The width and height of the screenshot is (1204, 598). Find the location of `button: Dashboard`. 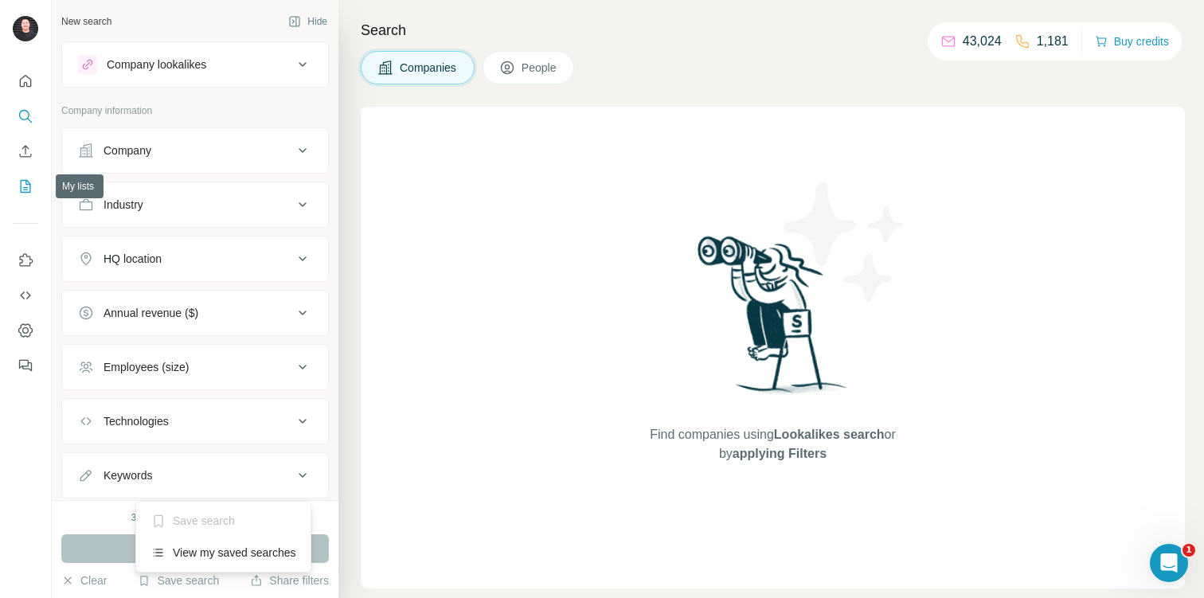

button: Dashboard is located at coordinates (25, 331).